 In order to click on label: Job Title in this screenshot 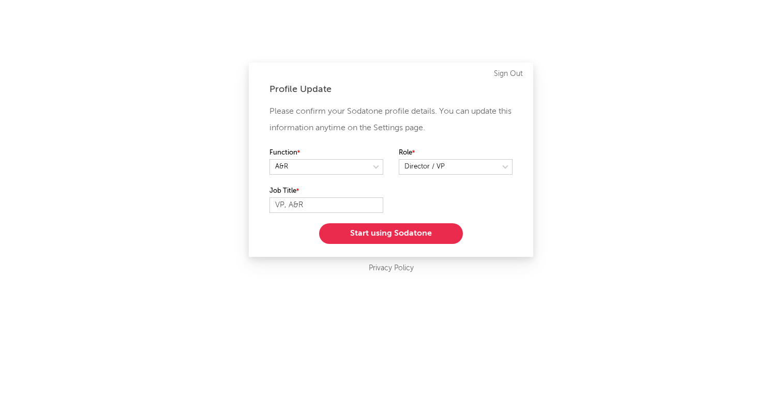, I will do `click(326, 191)`.